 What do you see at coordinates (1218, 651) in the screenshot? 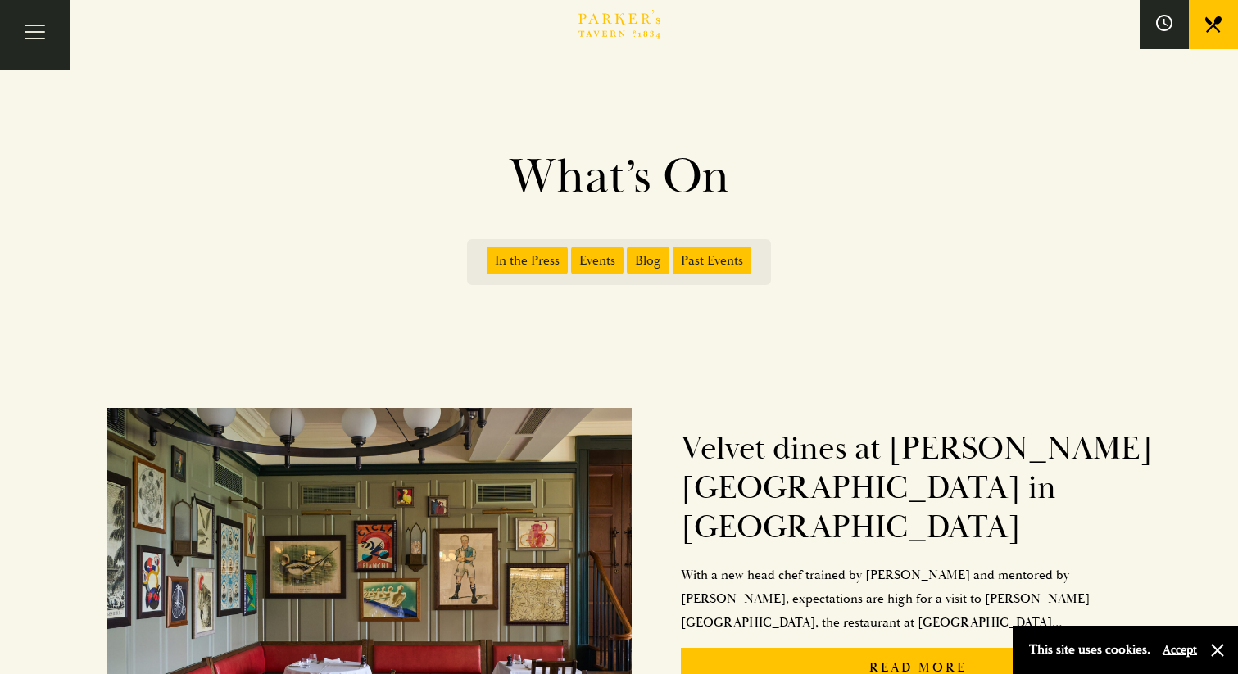
I see `button: Close and accept` at bounding box center [1218, 651].